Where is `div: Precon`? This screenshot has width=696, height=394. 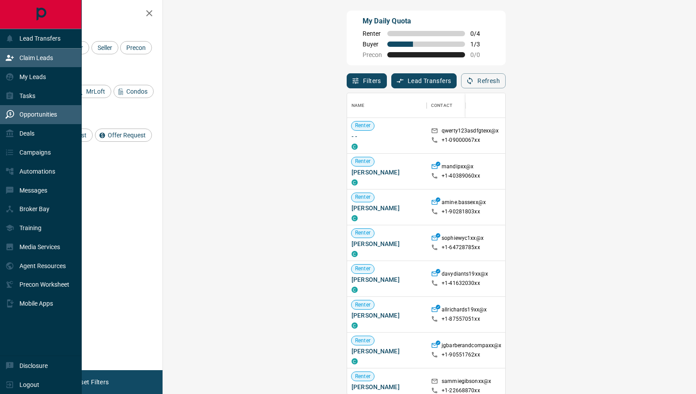
div: Precon is located at coordinates (136, 48).